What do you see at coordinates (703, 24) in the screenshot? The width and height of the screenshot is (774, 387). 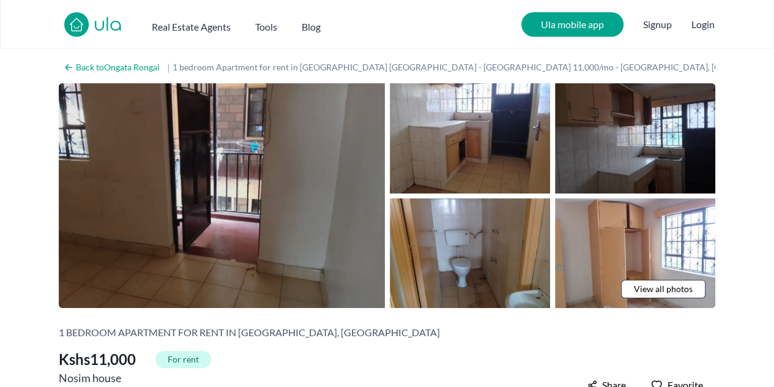 I see `button: Login` at bounding box center [703, 24].